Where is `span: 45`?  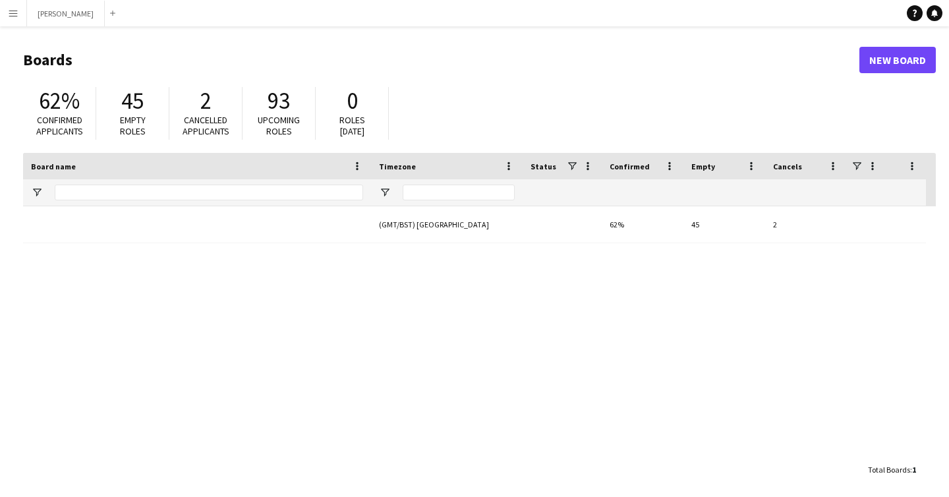
span: 45 is located at coordinates (133, 101).